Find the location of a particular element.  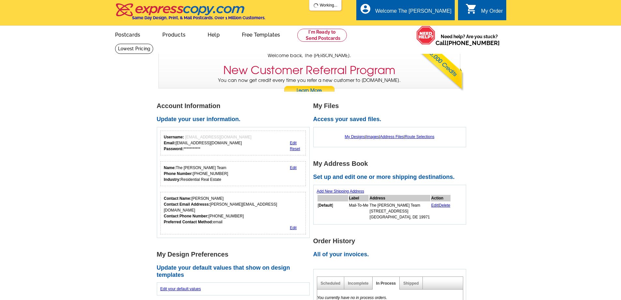

em: You currently have no in process orders. is located at coordinates (352, 297).